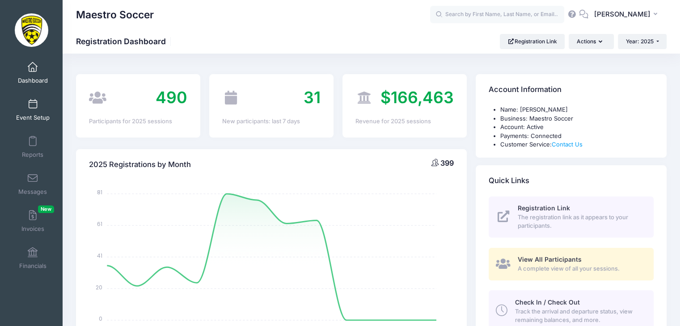 The width and height of the screenshot is (680, 326). Describe the element at coordinates (101, 319) in the screenshot. I see `tspan: 0` at that location.